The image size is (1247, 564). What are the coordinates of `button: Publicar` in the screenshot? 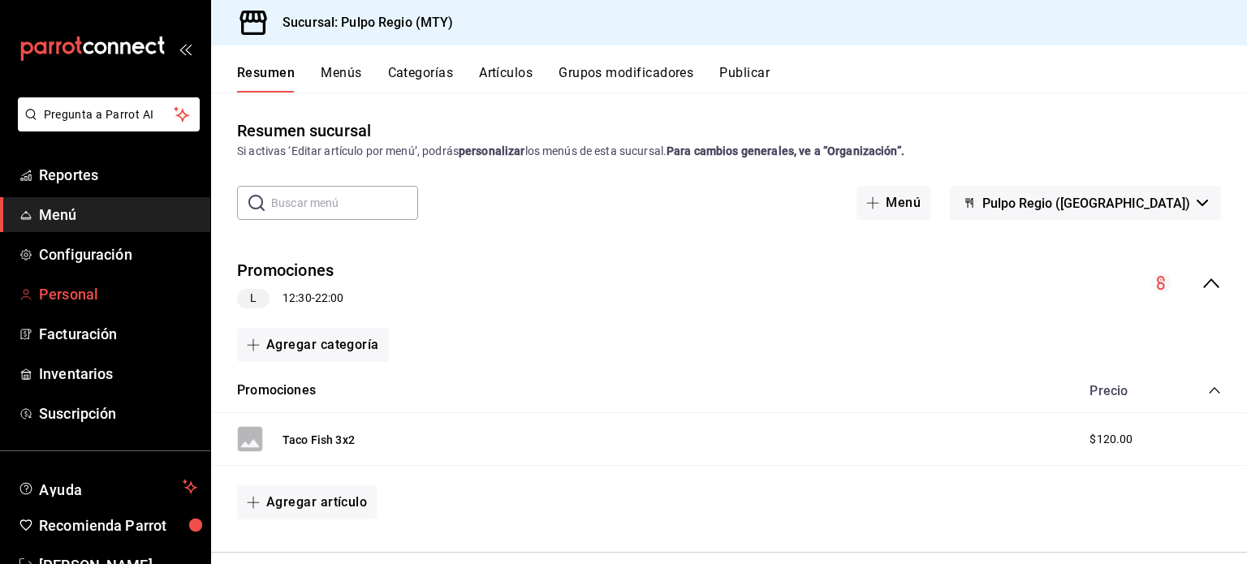 It's located at (745, 79).